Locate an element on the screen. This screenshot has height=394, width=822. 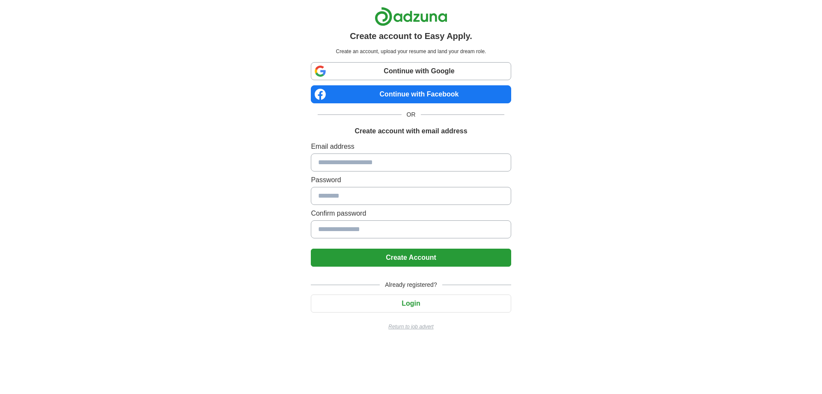
h1: Create account with email address is located at coordinates (411, 131).